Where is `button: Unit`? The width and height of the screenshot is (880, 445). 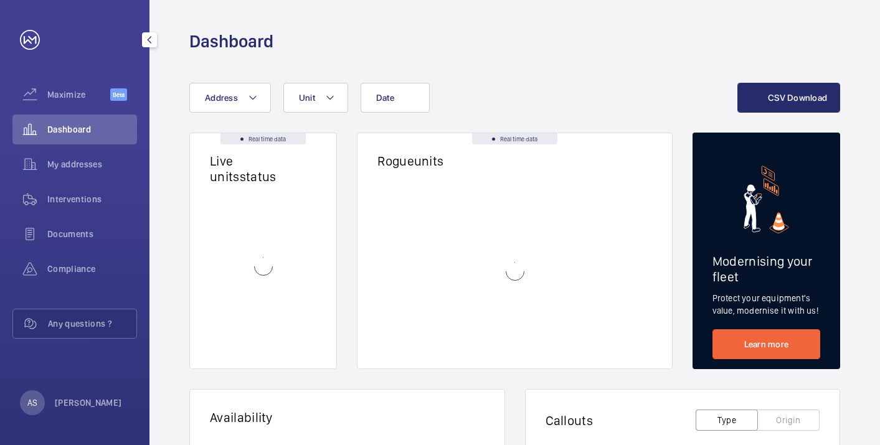 button: Unit is located at coordinates (316, 98).